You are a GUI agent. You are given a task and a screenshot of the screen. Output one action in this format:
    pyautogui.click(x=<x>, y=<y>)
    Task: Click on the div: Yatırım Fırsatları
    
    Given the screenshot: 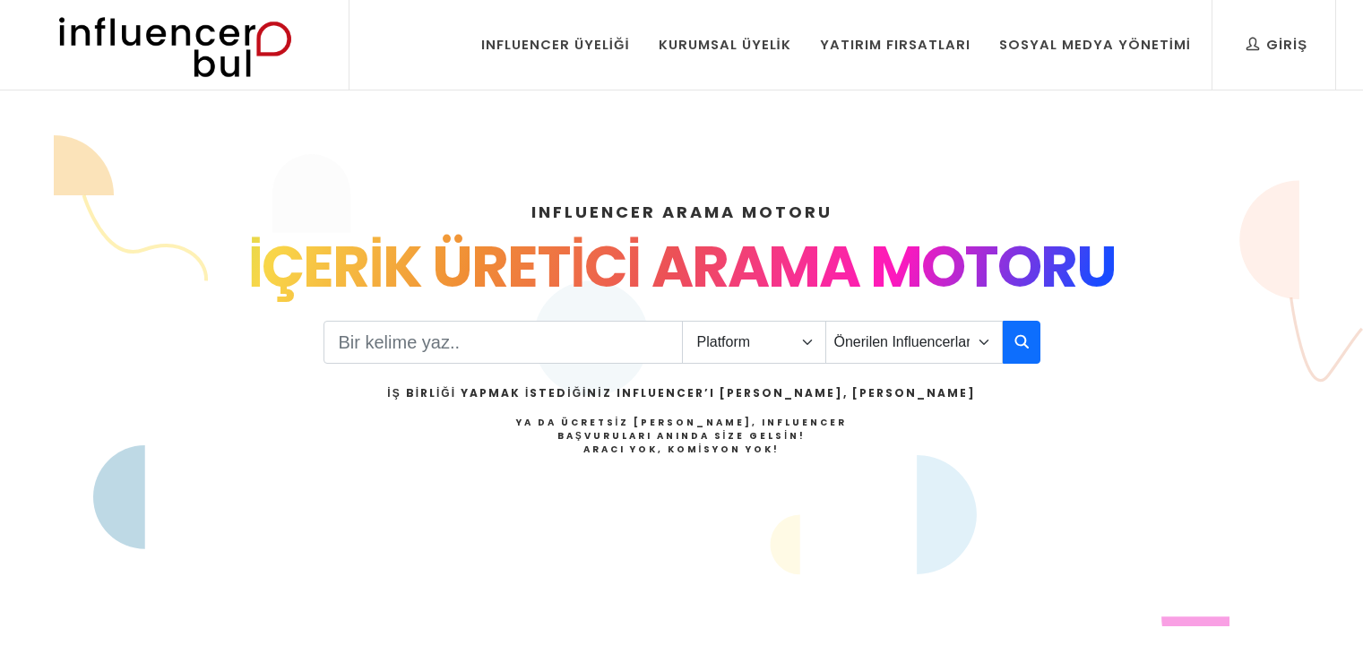 What is the action you would take?
    pyautogui.click(x=895, y=45)
    